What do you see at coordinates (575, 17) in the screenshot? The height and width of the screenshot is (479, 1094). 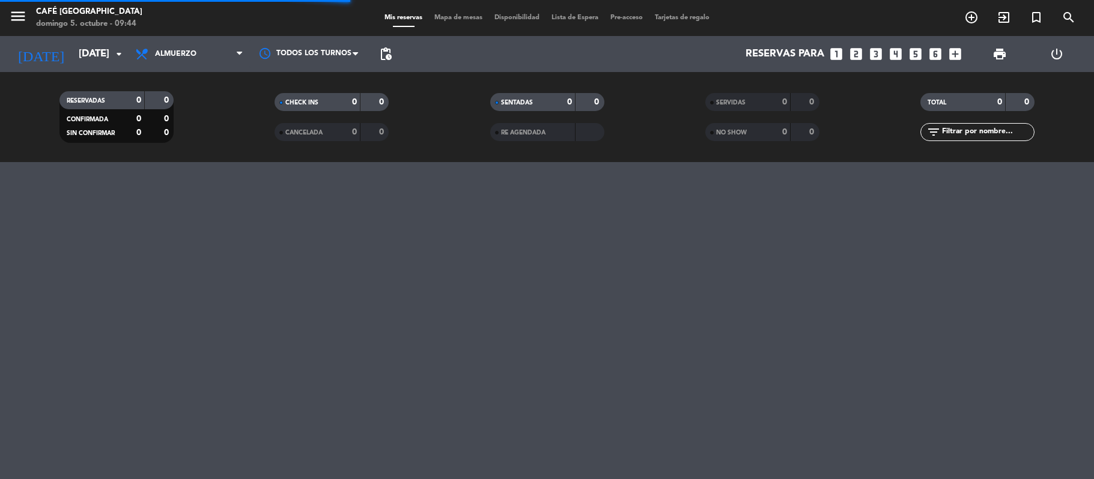 I see `span: Lista de Espera` at bounding box center [575, 17].